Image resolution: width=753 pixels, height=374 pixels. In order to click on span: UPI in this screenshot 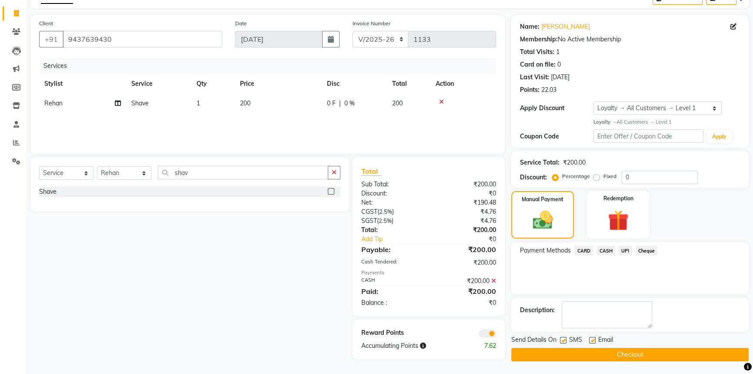, I will do `click(625, 250)`.